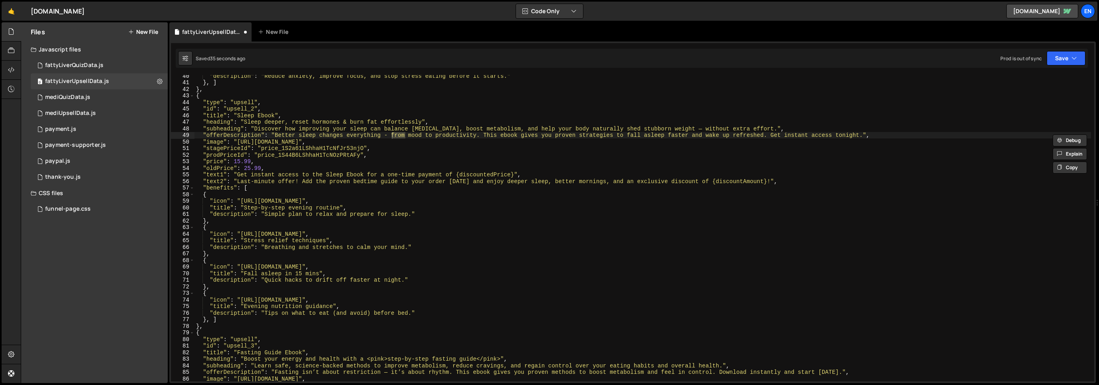 The height and width of the screenshot is (385, 1099). What do you see at coordinates (182, 294) in the screenshot?
I see `div: 73` at bounding box center [182, 294].